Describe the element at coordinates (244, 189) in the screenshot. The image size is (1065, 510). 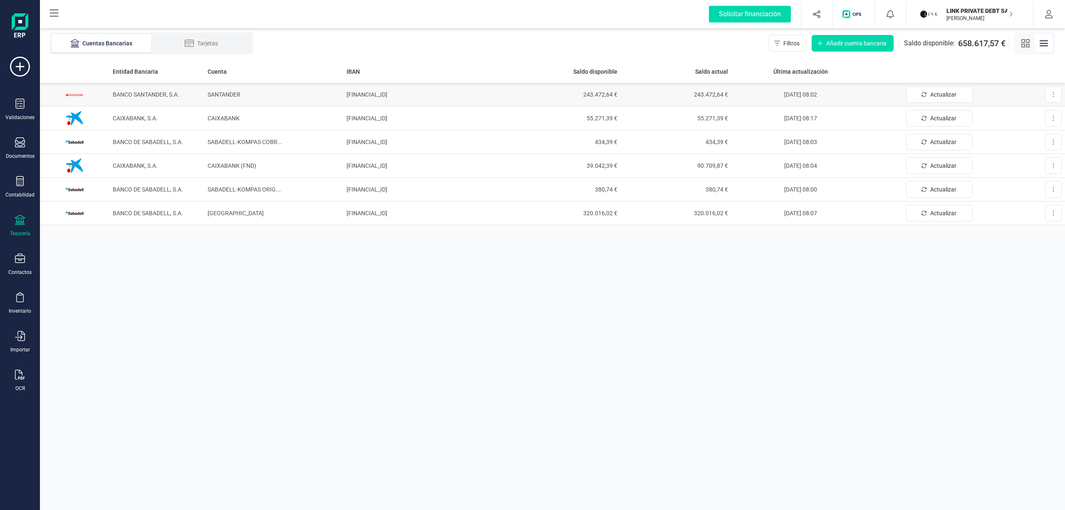
I see `span: SABADELL-KOMPAS ORIG ...` at that location.